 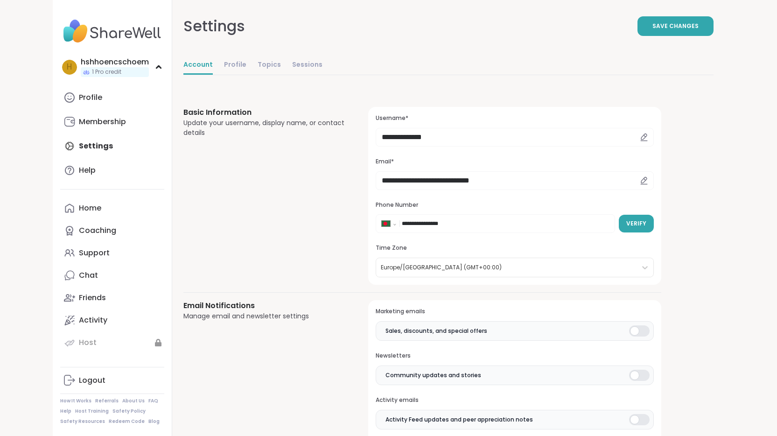 What do you see at coordinates (436, 331) in the screenshot?
I see `span: Sales, discounts, and special offers` at bounding box center [436, 331].